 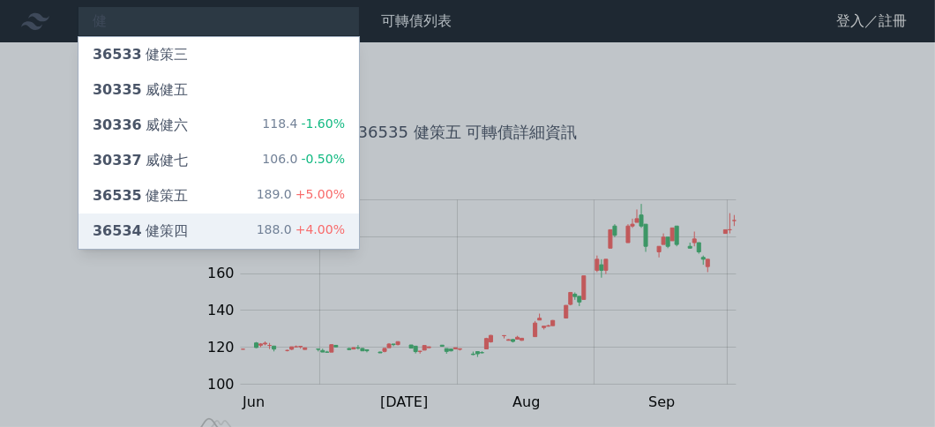 What do you see at coordinates (301, 231) in the screenshot?
I see `div: 188.0` at bounding box center [301, 231].